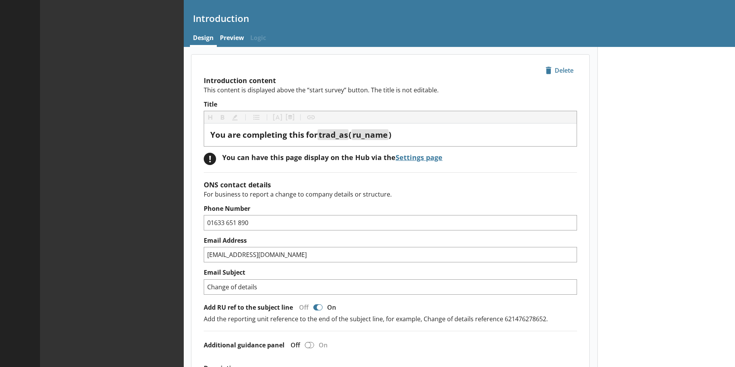 This screenshot has height=367, width=735. Describe the element at coordinates (248, 307) in the screenshot. I see `label: Add RU ref to the subject line` at that location.